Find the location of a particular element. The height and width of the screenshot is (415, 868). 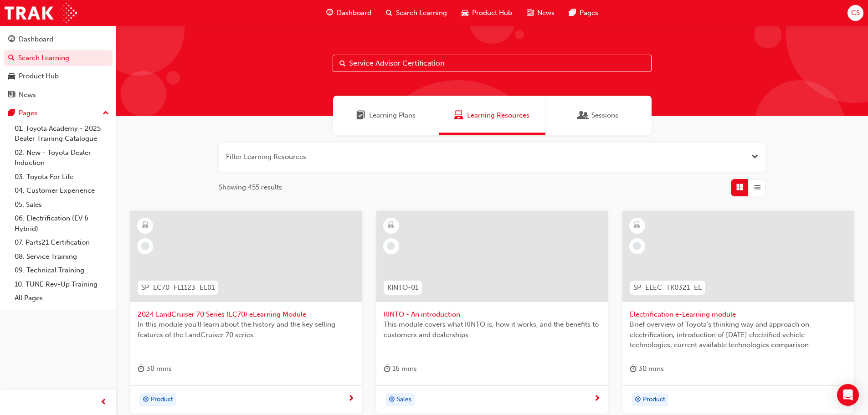

a: 03. Toyota For Life is located at coordinates (62, 177).